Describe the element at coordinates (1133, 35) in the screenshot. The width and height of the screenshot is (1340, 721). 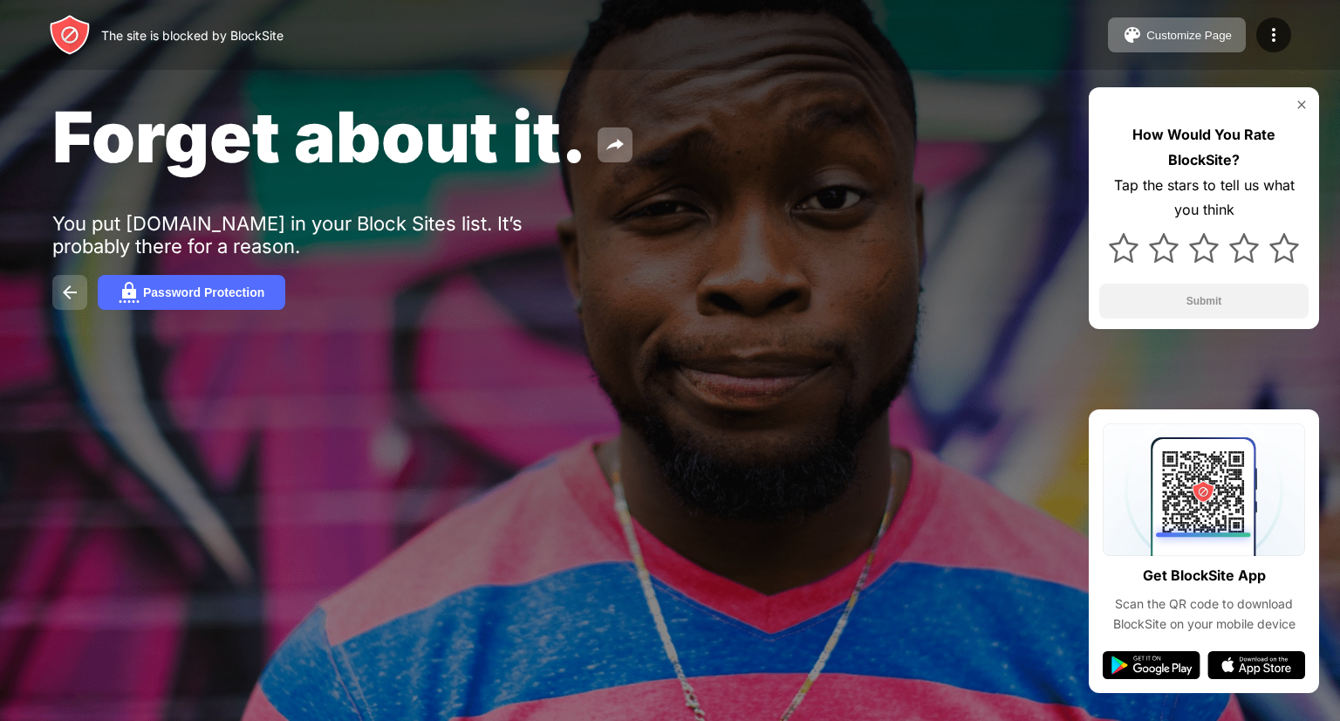
I see `img: pallet.svg` at that location.